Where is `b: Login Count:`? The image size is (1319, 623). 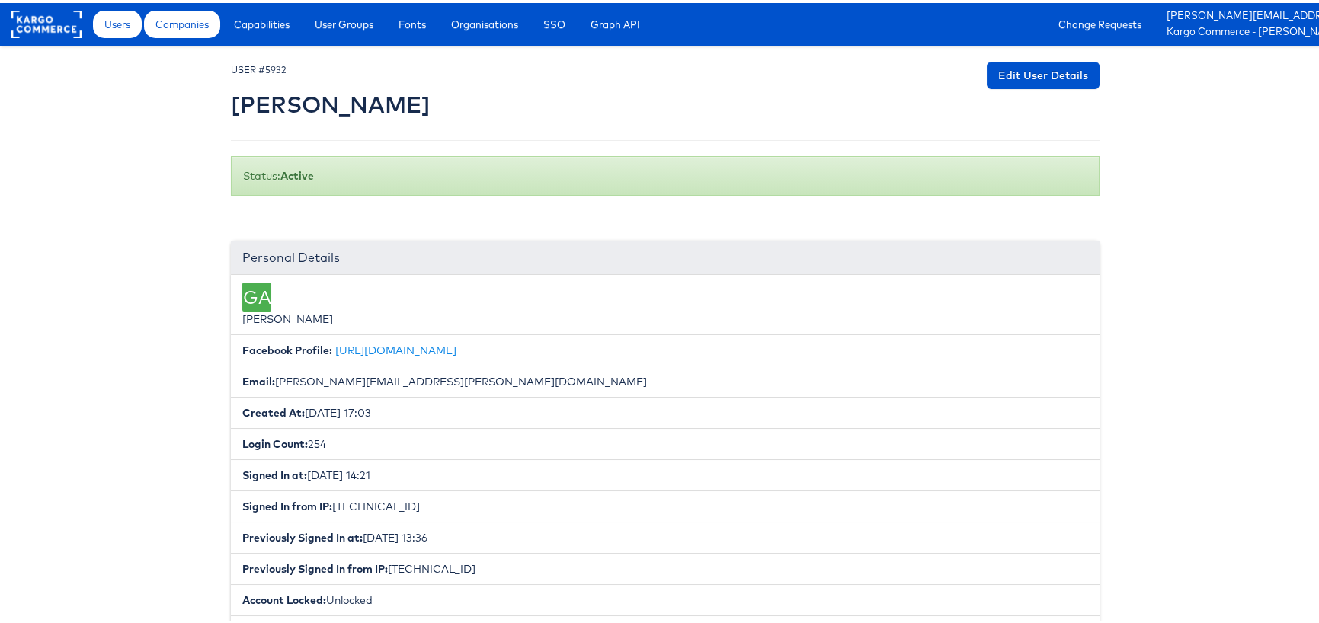 b: Login Count: is located at coordinates (275, 441).